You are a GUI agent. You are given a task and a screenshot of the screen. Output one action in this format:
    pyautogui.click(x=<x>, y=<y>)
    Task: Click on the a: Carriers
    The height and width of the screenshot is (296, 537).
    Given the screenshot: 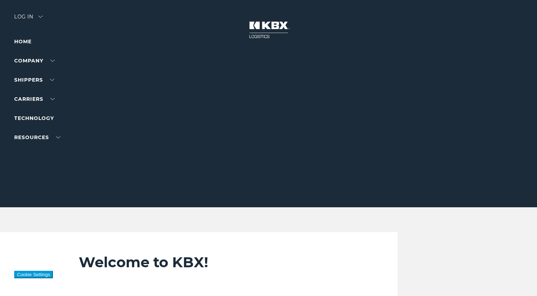 What is the action you would take?
    pyautogui.click(x=34, y=99)
    